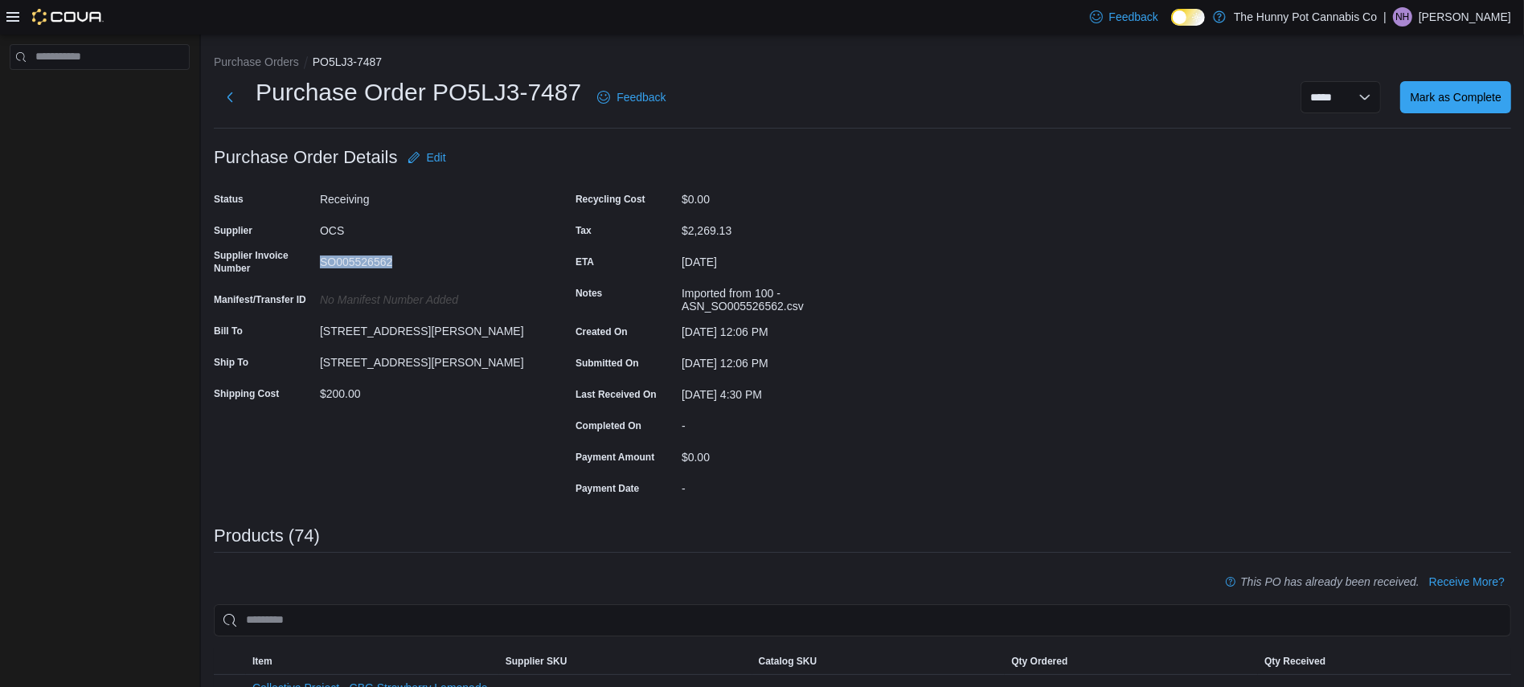 This screenshot has height=687, width=1524. What do you see at coordinates (1402, 17) in the screenshot?
I see `span: NH` at bounding box center [1402, 17].